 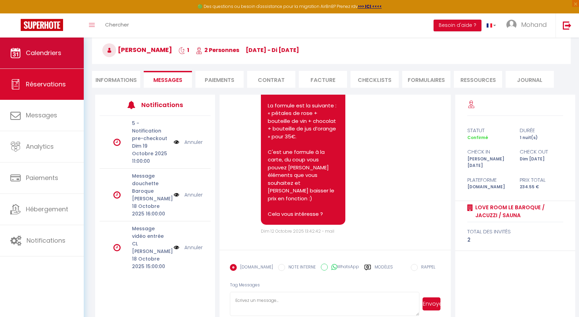 What do you see at coordinates (431, 304) in the screenshot?
I see `button: Envoyer` at bounding box center [431, 304].